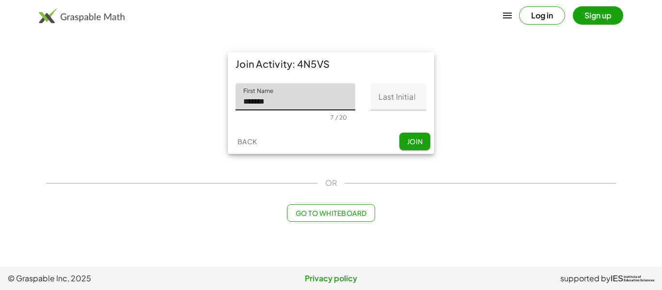 The image size is (662, 290). What do you see at coordinates (415, 142) in the screenshot?
I see `button: Join` at bounding box center [415, 142].